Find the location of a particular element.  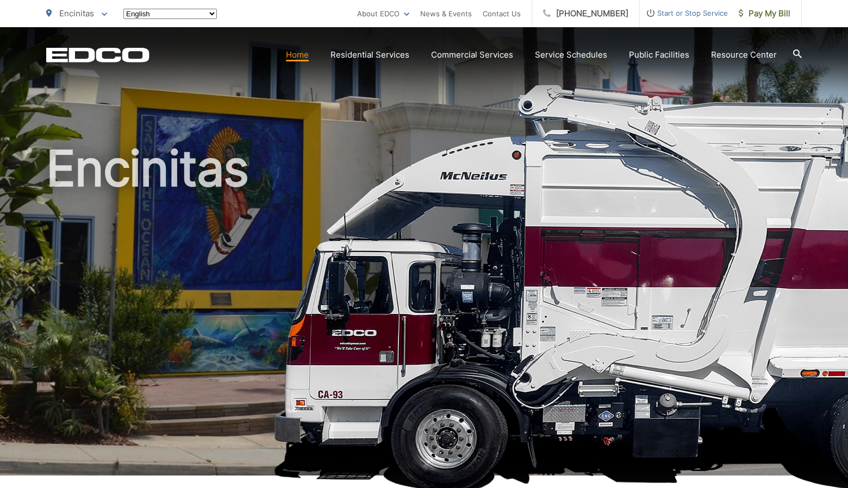

a: EDCD logo. Return to the homepage. is located at coordinates (98, 55).